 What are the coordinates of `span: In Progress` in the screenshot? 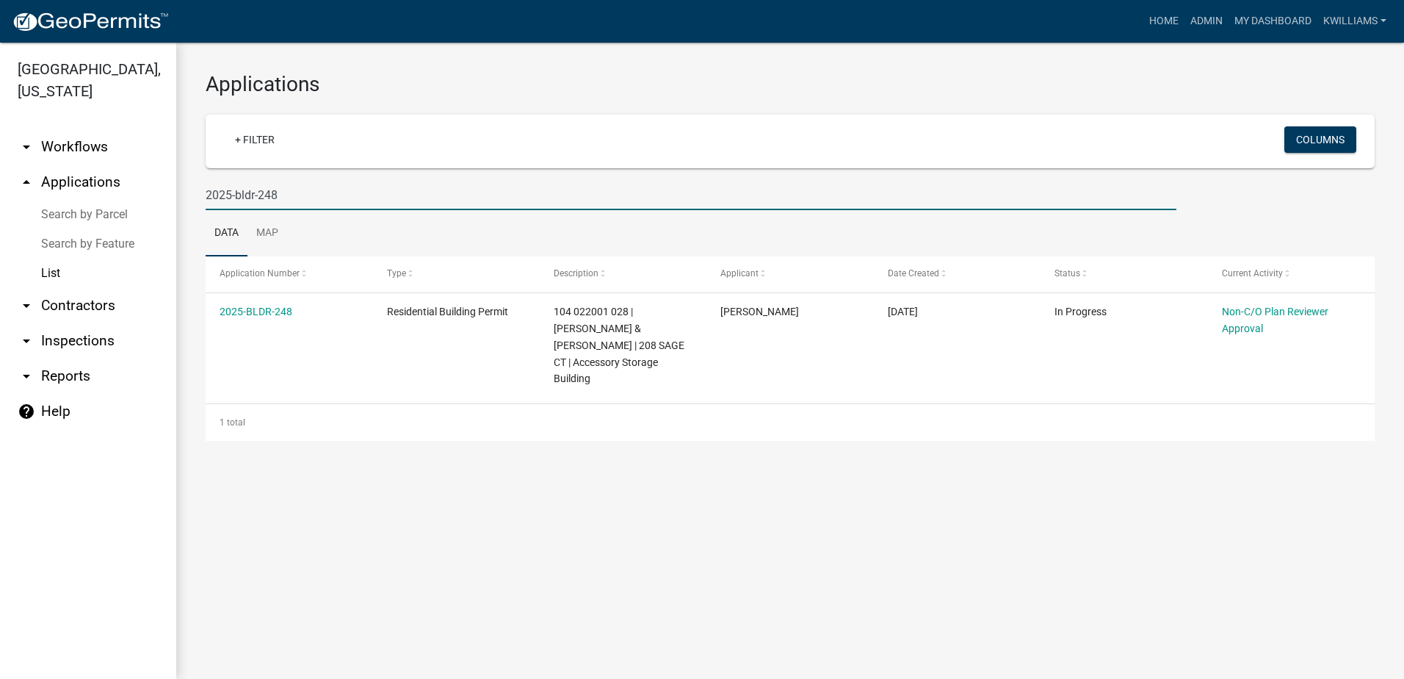 It's located at (1080, 311).